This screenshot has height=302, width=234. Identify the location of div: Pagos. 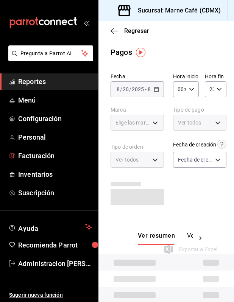
(121, 52).